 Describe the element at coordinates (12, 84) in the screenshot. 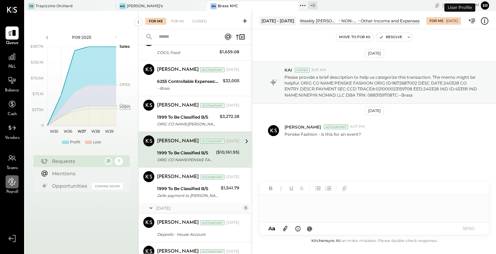

I see `a: Balance` at that location.